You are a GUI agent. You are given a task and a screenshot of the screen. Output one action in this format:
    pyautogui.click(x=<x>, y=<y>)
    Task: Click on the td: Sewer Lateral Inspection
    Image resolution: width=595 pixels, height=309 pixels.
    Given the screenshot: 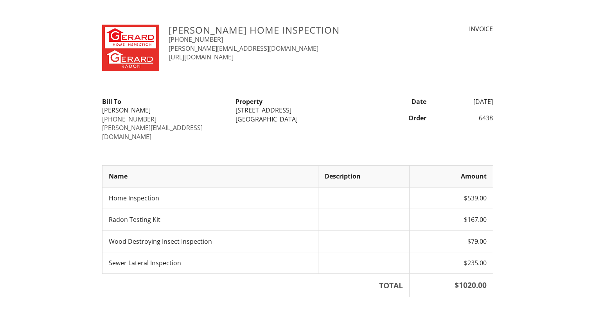 What is the action you would take?
    pyautogui.click(x=210, y=263)
    